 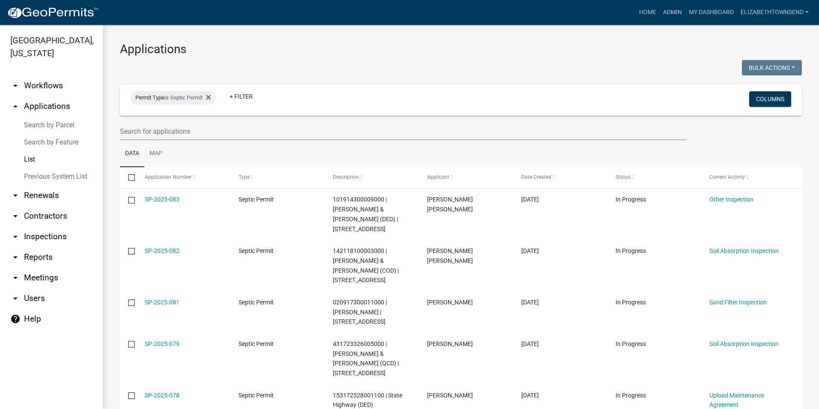 I want to click on i: help, so click(x=15, y=319).